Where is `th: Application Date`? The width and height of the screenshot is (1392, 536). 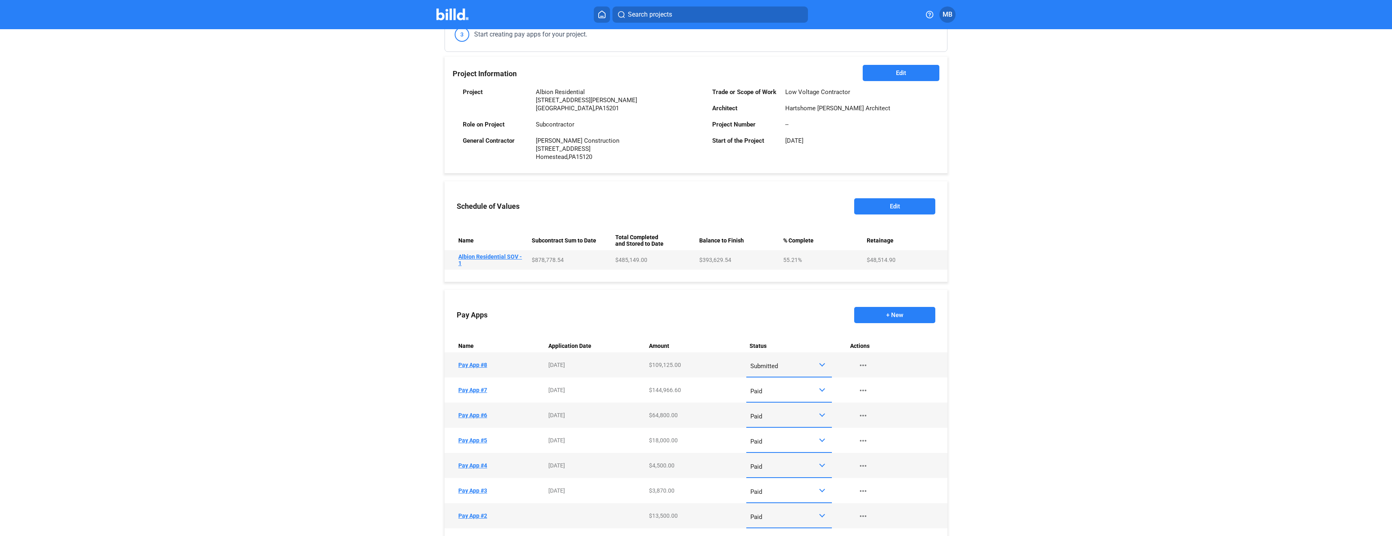
th: Application Date is located at coordinates (595, 346).